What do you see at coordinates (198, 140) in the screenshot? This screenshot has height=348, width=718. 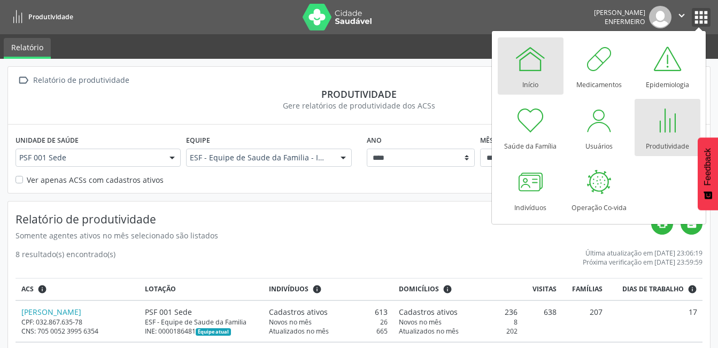 I see `label: Equipe` at bounding box center [198, 140].